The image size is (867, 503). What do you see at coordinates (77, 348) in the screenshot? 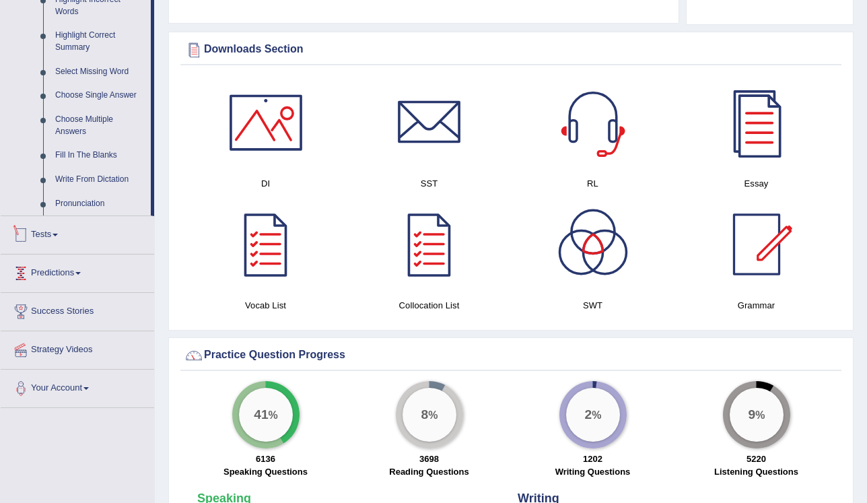
I see `a: Strategy Videos` at bounding box center [77, 348].